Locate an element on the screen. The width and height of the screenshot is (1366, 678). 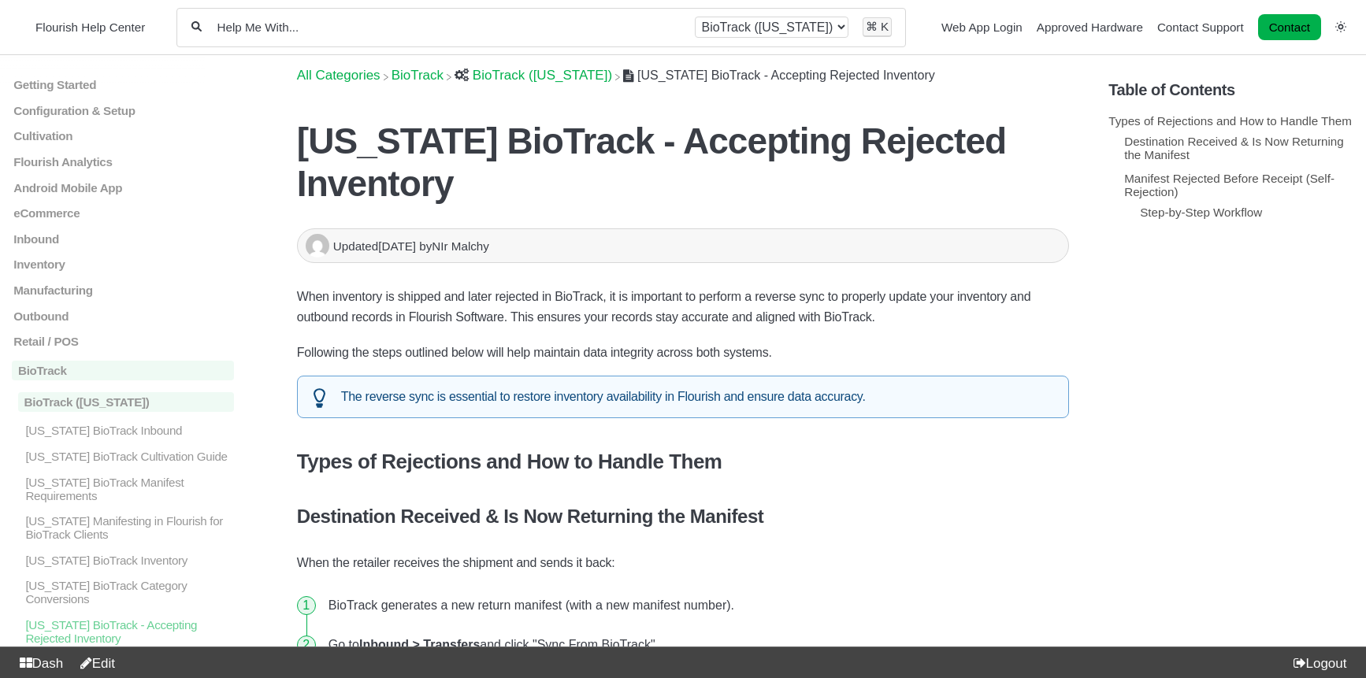
a: Inventory is located at coordinates (123, 264).